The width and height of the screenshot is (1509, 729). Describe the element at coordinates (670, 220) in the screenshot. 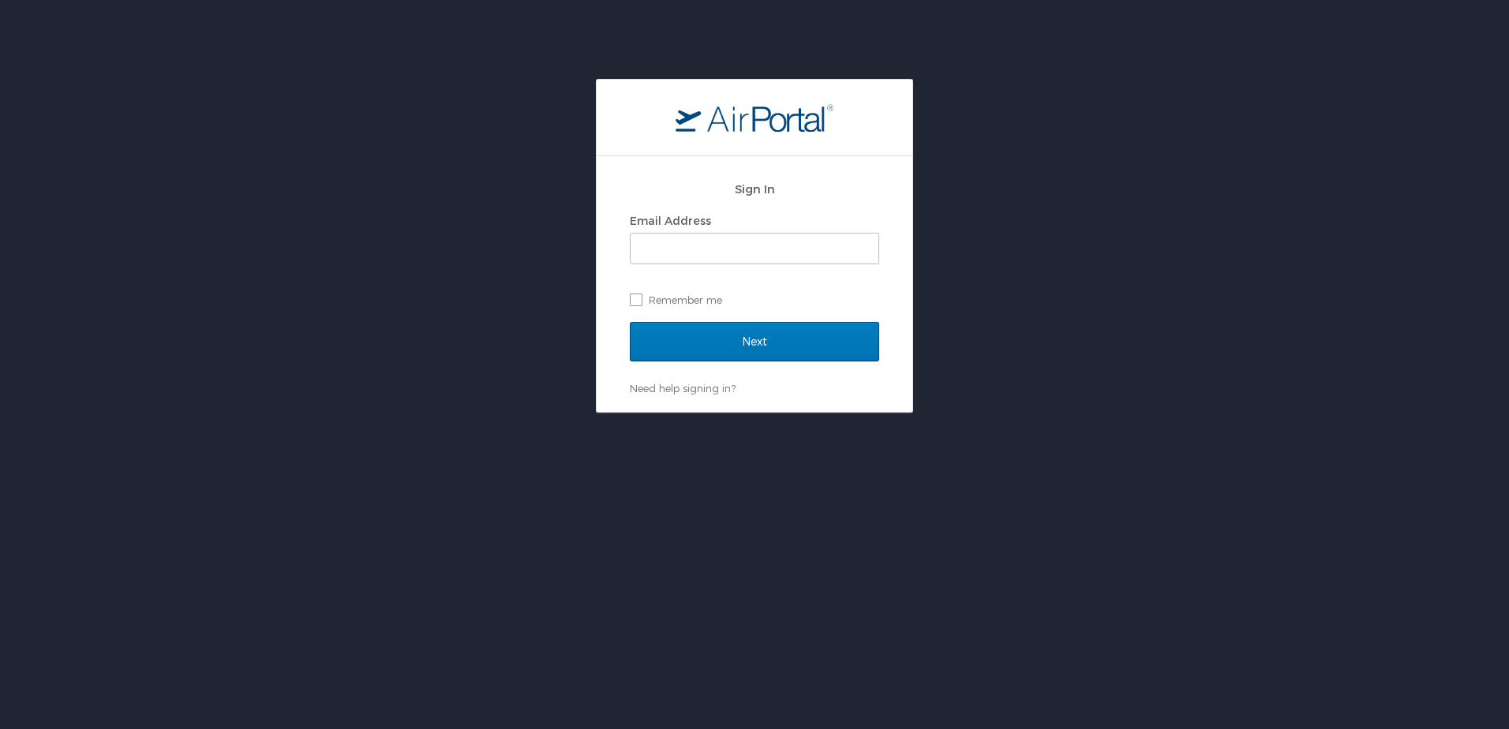

I see `label: Email Address` at that location.